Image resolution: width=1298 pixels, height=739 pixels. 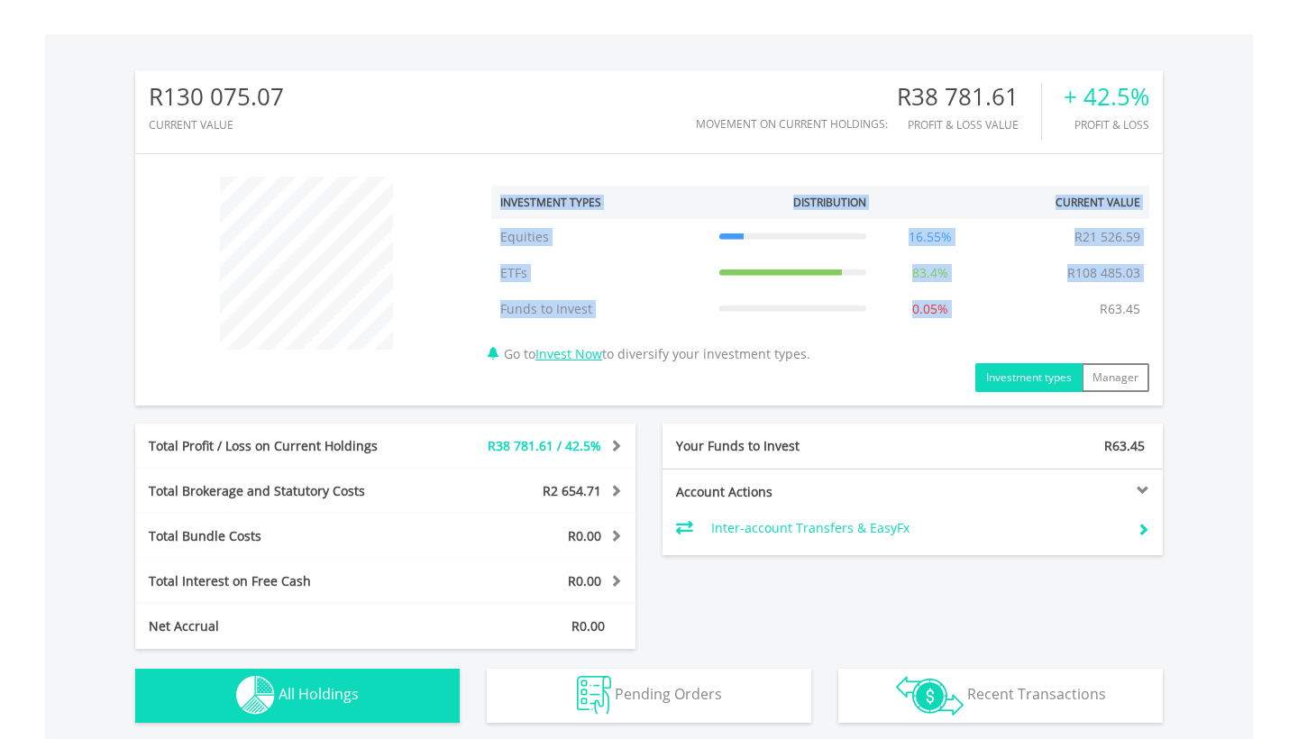 What do you see at coordinates (829, 202) in the screenshot?
I see `div: Distribution` at bounding box center [829, 202].